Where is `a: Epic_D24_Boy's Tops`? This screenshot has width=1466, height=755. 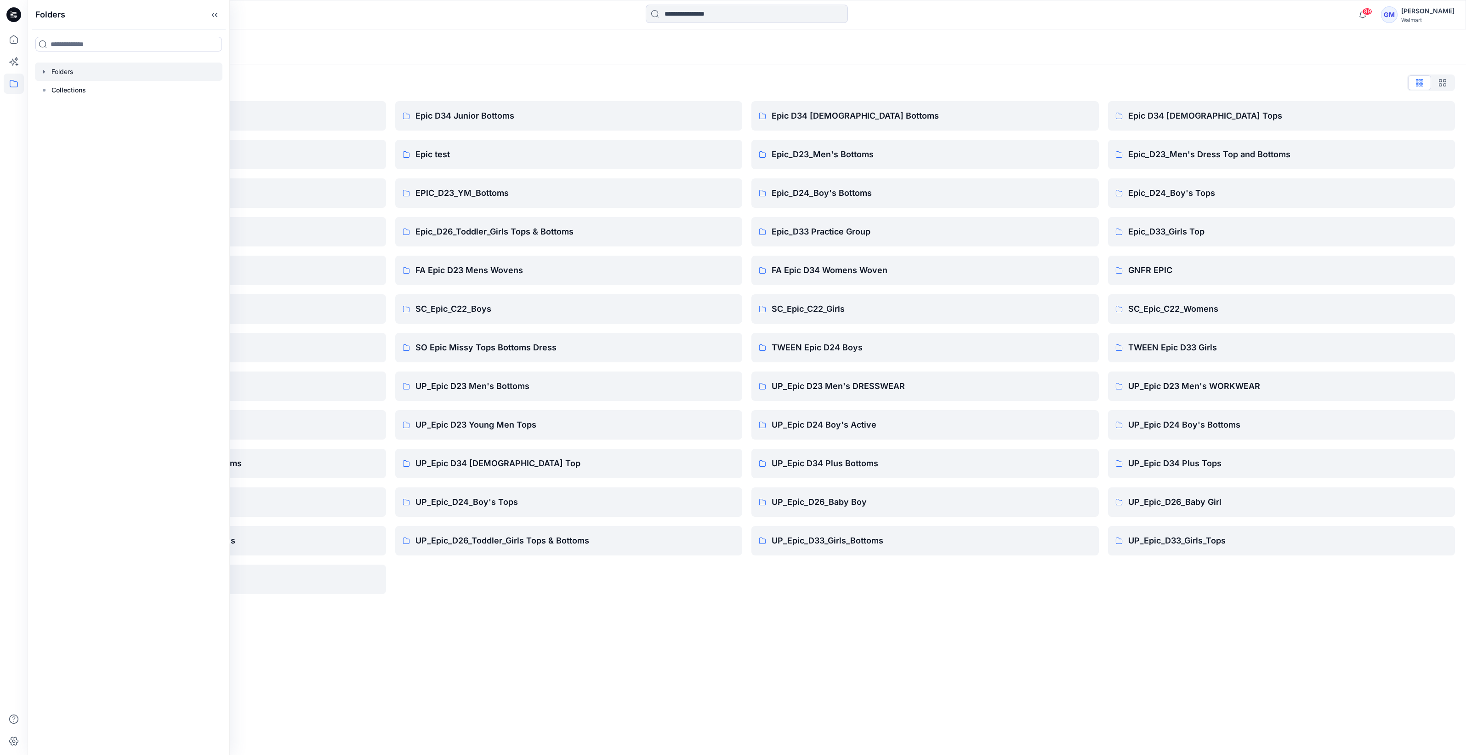 a: Epic_D24_Boy's Tops is located at coordinates (1282, 193).